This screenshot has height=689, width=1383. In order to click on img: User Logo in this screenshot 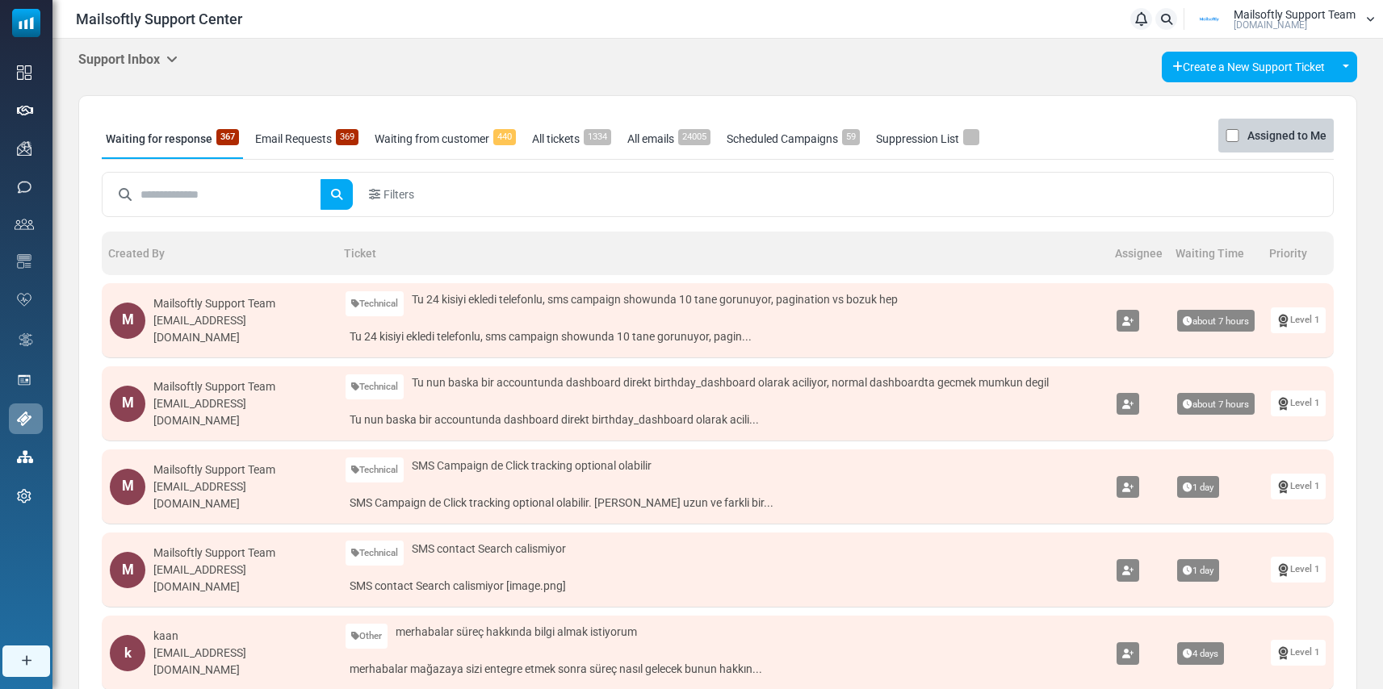, I will do `click(1209, 19)`.